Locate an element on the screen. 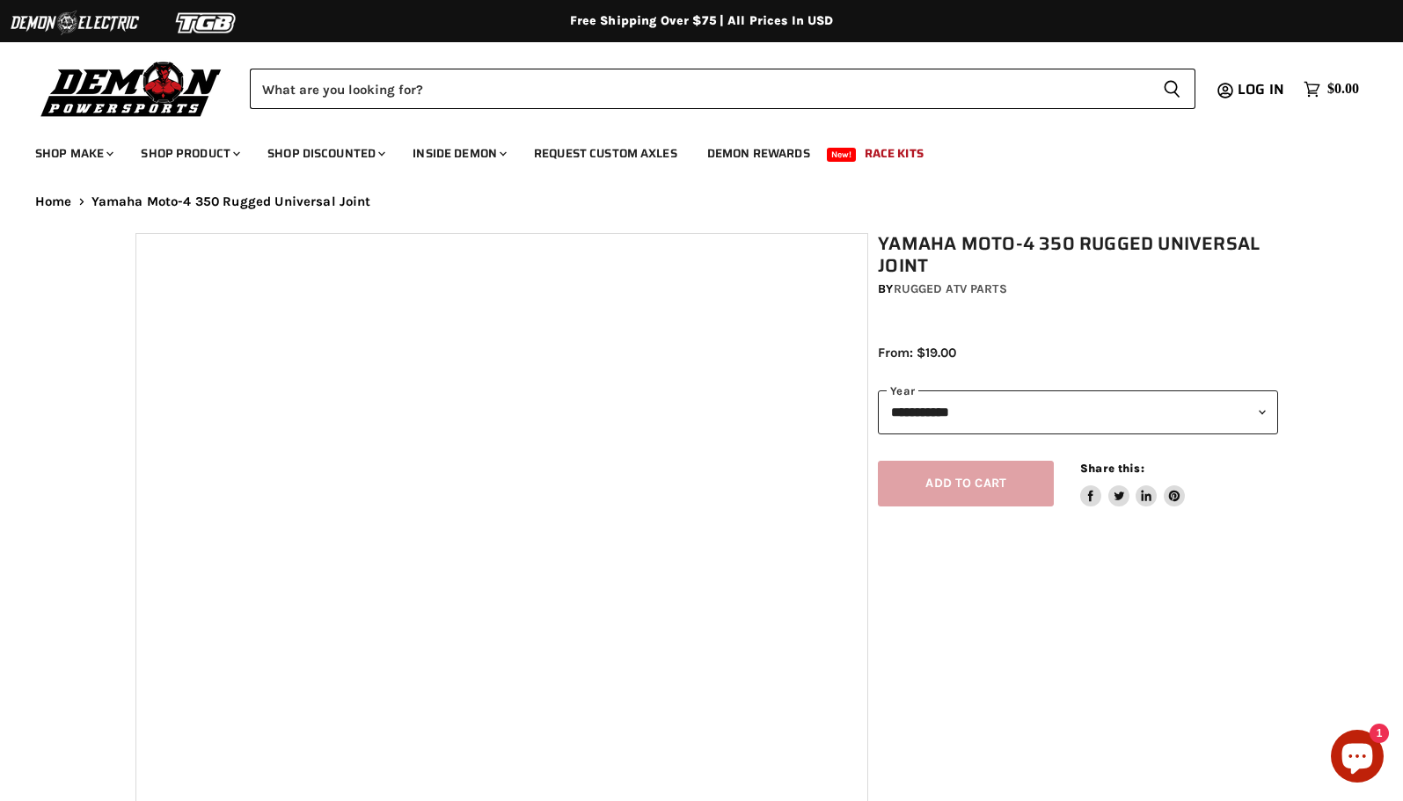  a: Request Custom Axles is located at coordinates (605, 153).